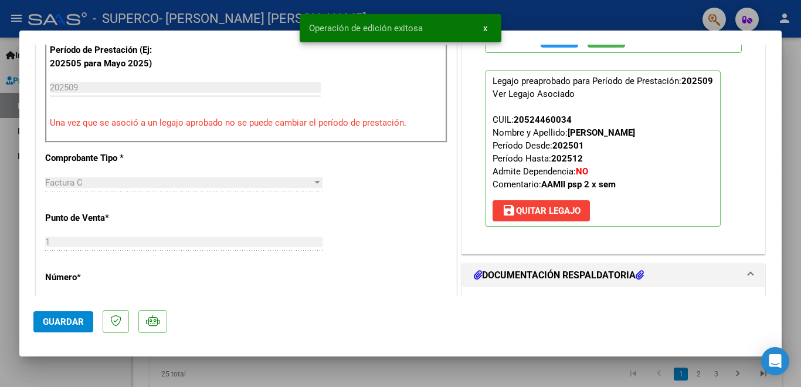  Describe the element at coordinates (366, 28) in the screenshot. I see `span: Operación de edición exitosa` at that location.